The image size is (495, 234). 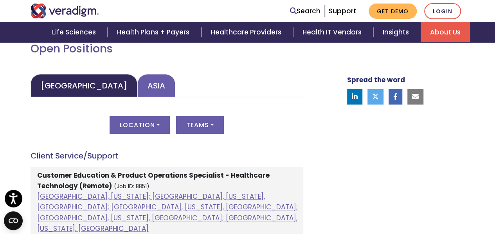 What do you see at coordinates (75, 32) in the screenshot?
I see `a: Life Sciences` at bounding box center [75, 32].